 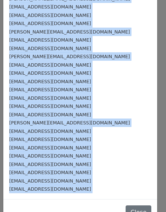 What do you see at coordinates (148, 194) in the screenshot?
I see `div: Chat Widget` at bounding box center [148, 194].